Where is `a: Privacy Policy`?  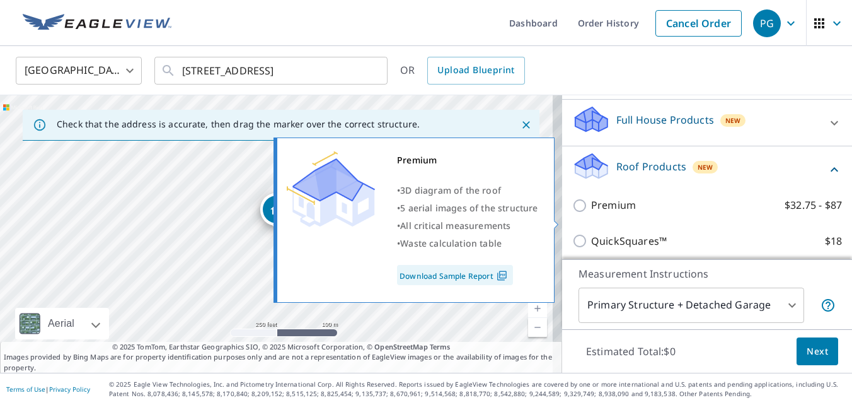
a: Privacy Policy is located at coordinates (69, 389).